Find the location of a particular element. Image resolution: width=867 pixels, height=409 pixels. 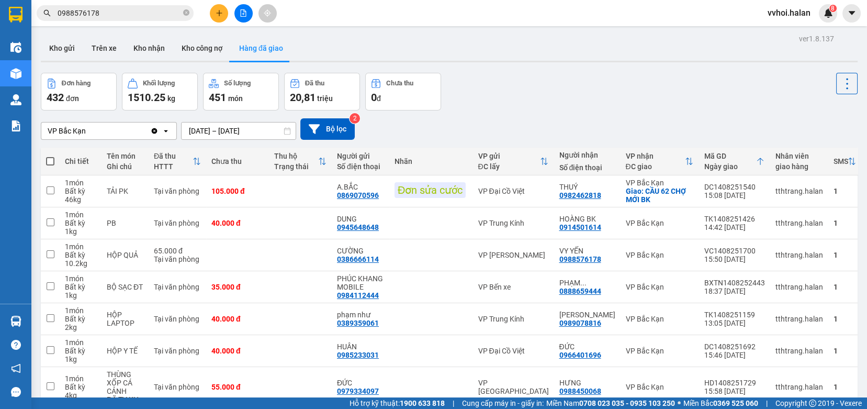

div: TẢI PK is located at coordinates (125, 191).